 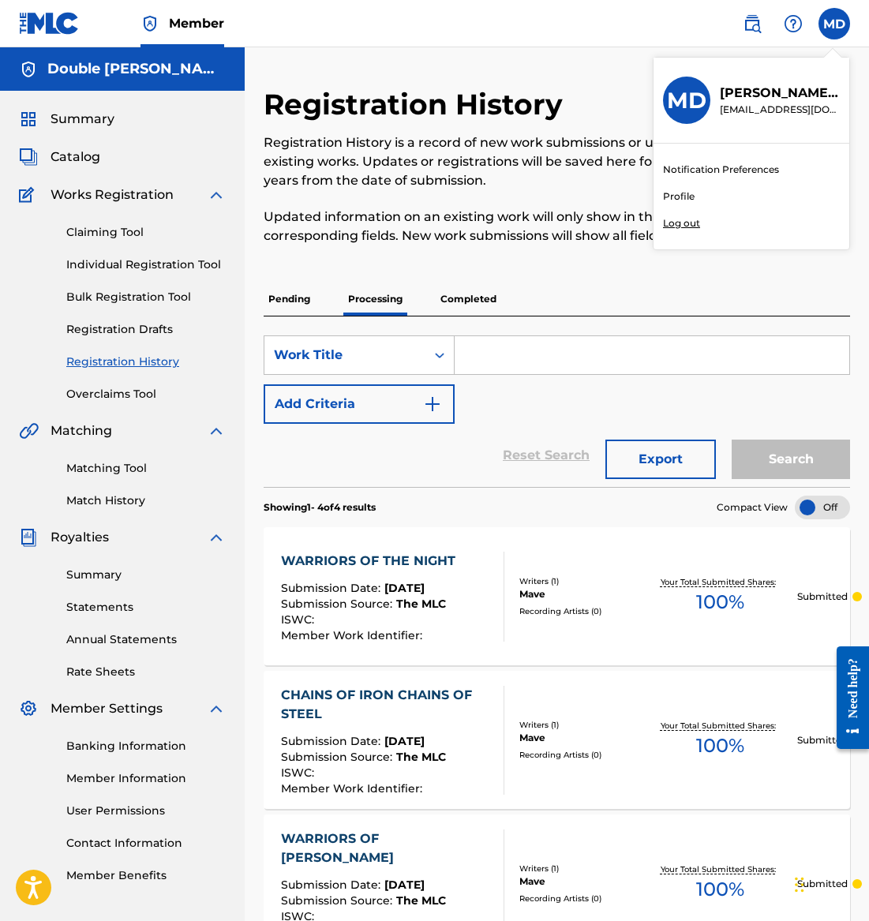 I want to click on a: Annual Statements, so click(x=146, y=639).